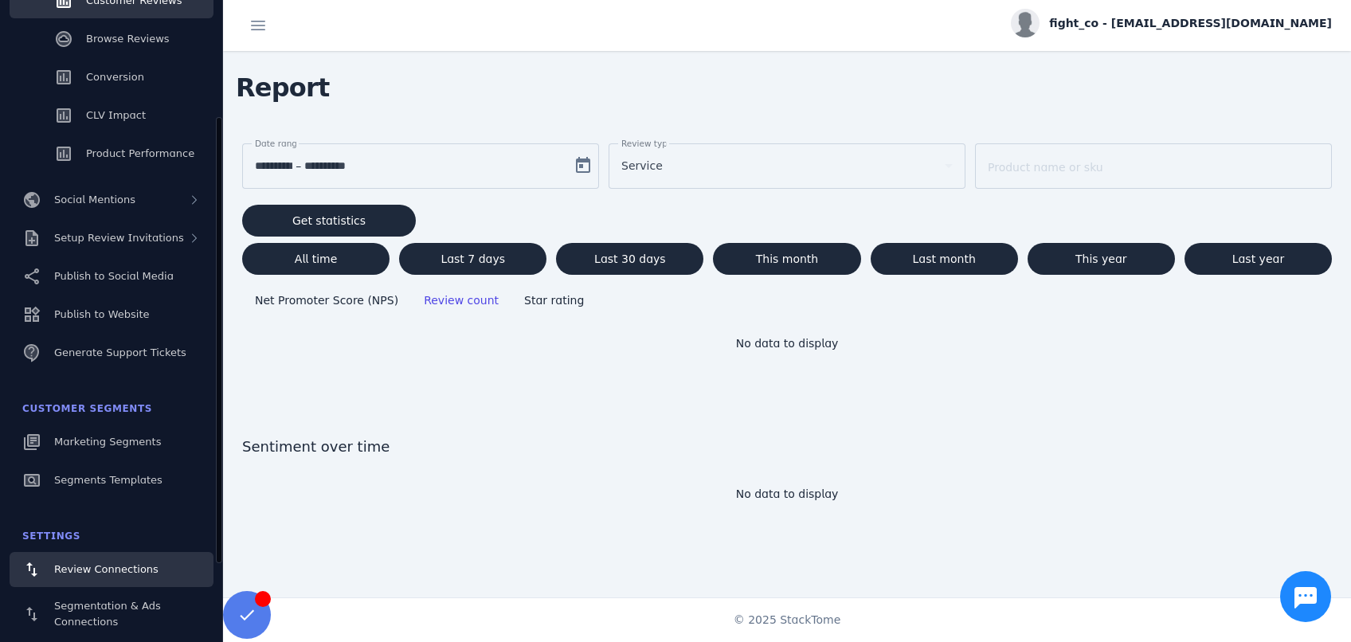 This screenshot has width=1351, height=642. What do you see at coordinates (101, 314) in the screenshot?
I see `span: Publish to Website` at bounding box center [101, 314].